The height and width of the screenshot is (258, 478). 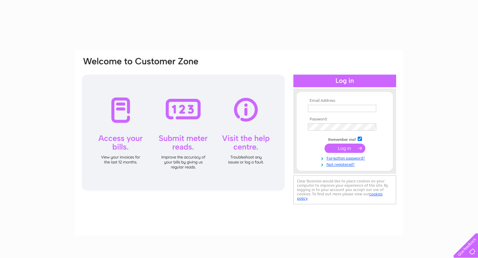 I want to click on th: Password:, so click(x=345, y=119).